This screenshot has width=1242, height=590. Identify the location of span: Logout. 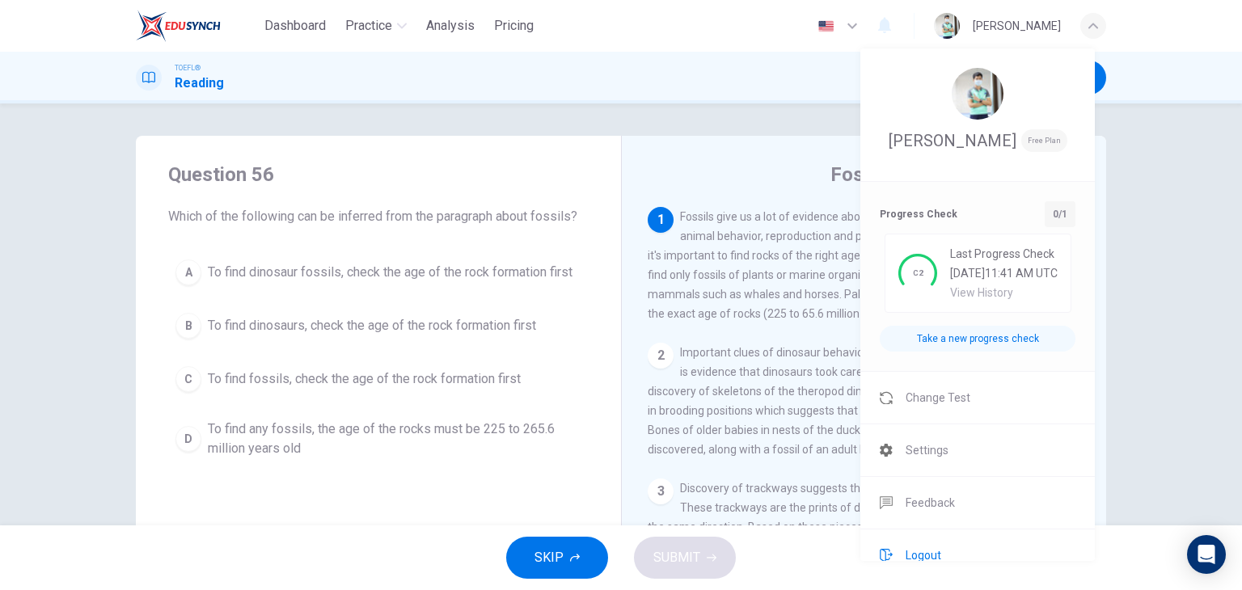
(923, 556).